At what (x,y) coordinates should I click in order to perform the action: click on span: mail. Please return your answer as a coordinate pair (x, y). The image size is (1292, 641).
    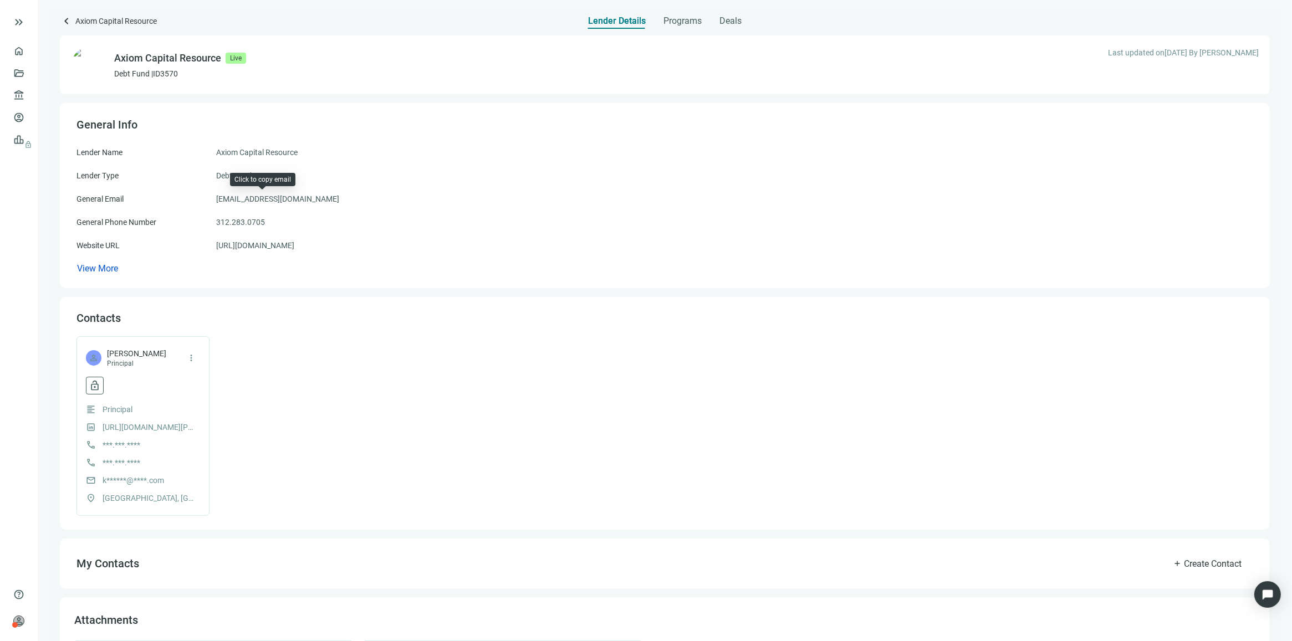
    Looking at the image, I should click on (91, 481).